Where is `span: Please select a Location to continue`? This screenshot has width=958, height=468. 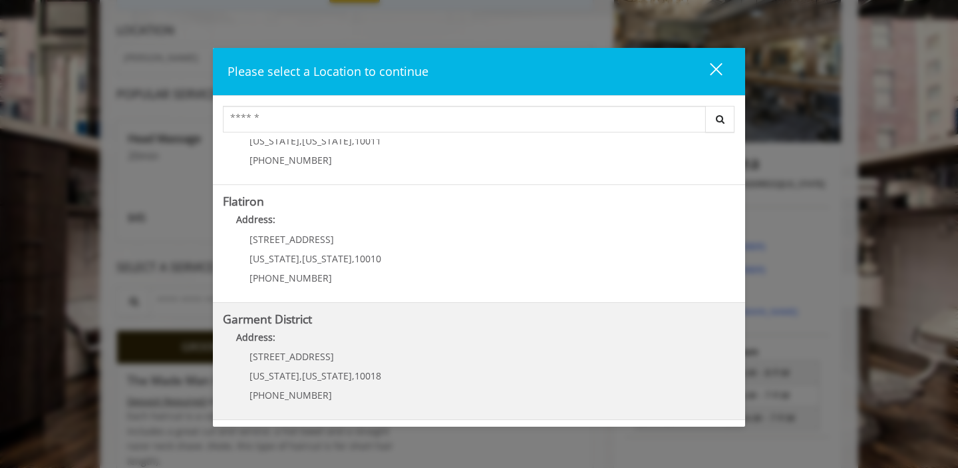
span: Please select a Location to continue is located at coordinates (328, 71).